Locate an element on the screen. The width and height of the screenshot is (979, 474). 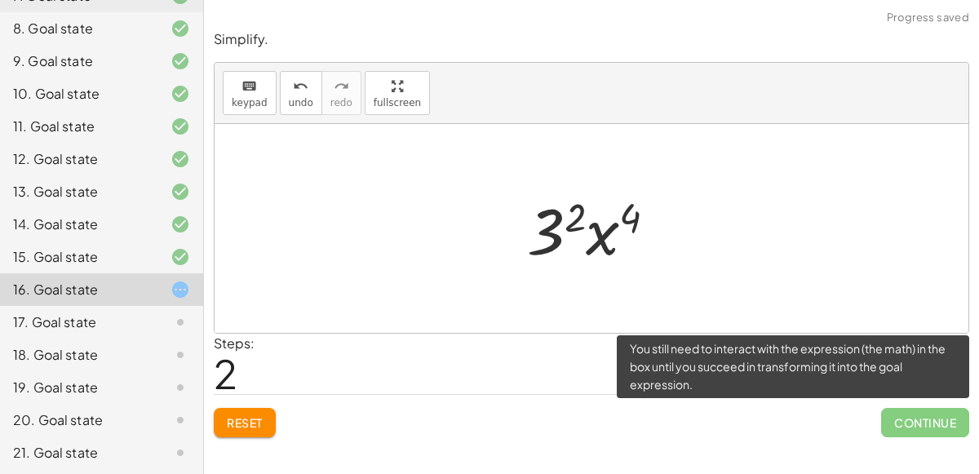
i: keyboard is located at coordinates (249, 87).